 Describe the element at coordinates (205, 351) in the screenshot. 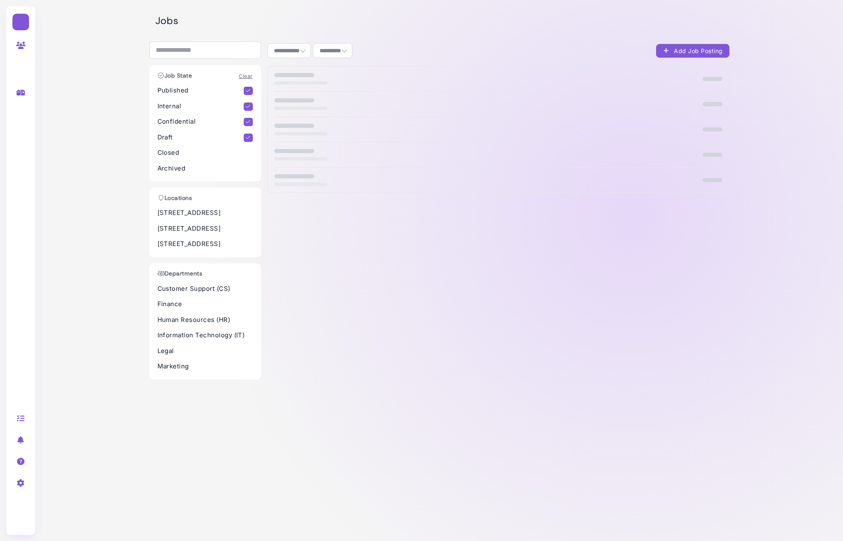

I see `p: Legal` at that location.